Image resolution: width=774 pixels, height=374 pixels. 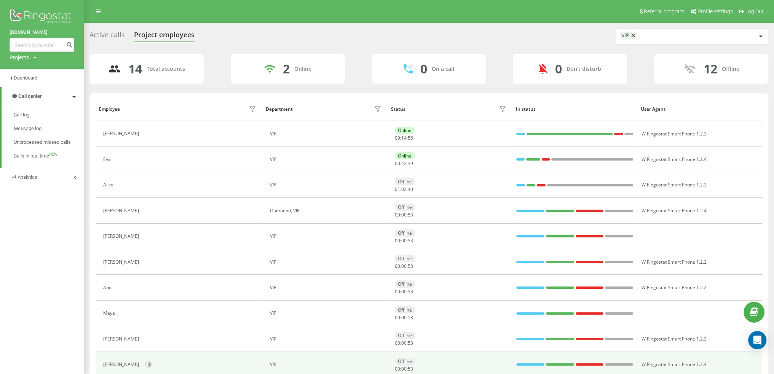 What do you see at coordinates (326, 211) in the screenshot?
I see `div: Оutbound, VIP` at bounding box center [326, 211].